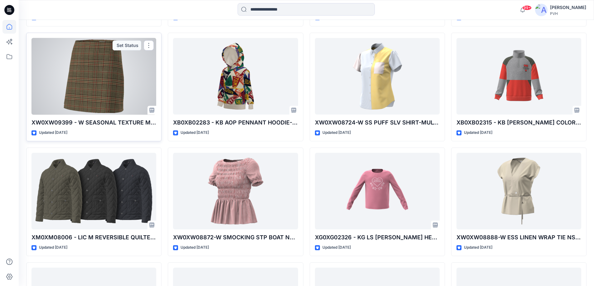 The width and height of the screenshot is (594, 286). Describe the element at coordinates (377, 191) in the screenshot. I see `a: XG0XG02326 - KG LS TOMMY HEART TEE_proto` at that location.